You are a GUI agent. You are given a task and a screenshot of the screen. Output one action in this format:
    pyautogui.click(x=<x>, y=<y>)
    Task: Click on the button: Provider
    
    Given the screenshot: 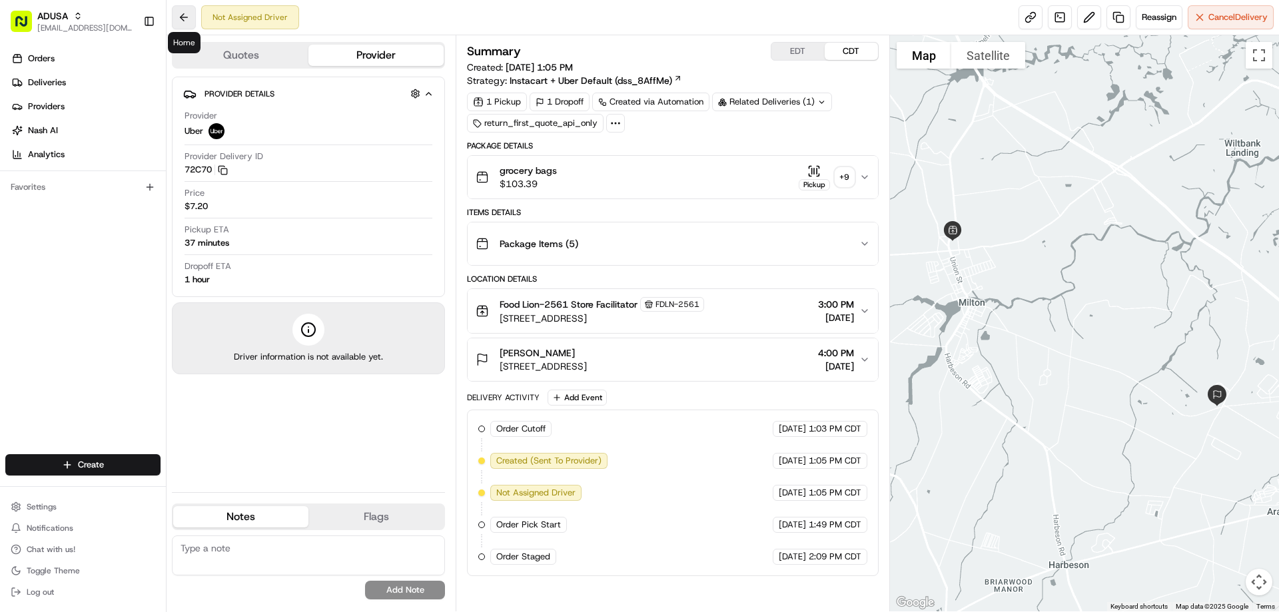 What is the action you would take?
    pyautogui.click(x=376, y=55)
    